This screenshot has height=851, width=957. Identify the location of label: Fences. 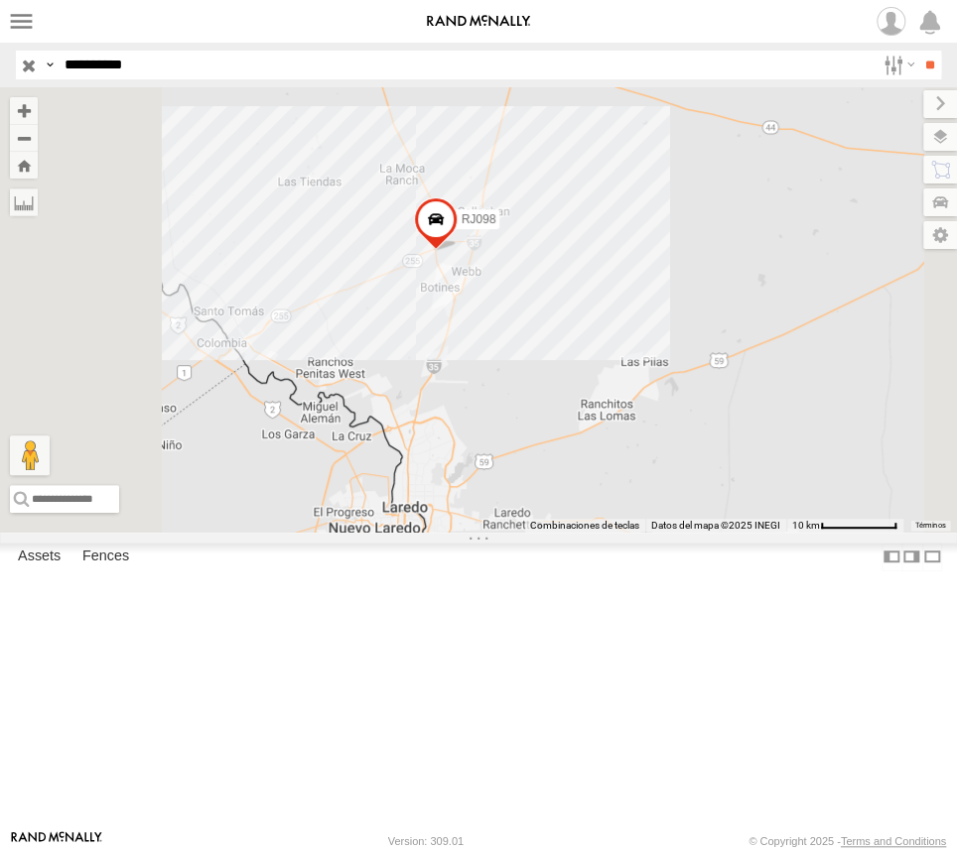
(105, 558).